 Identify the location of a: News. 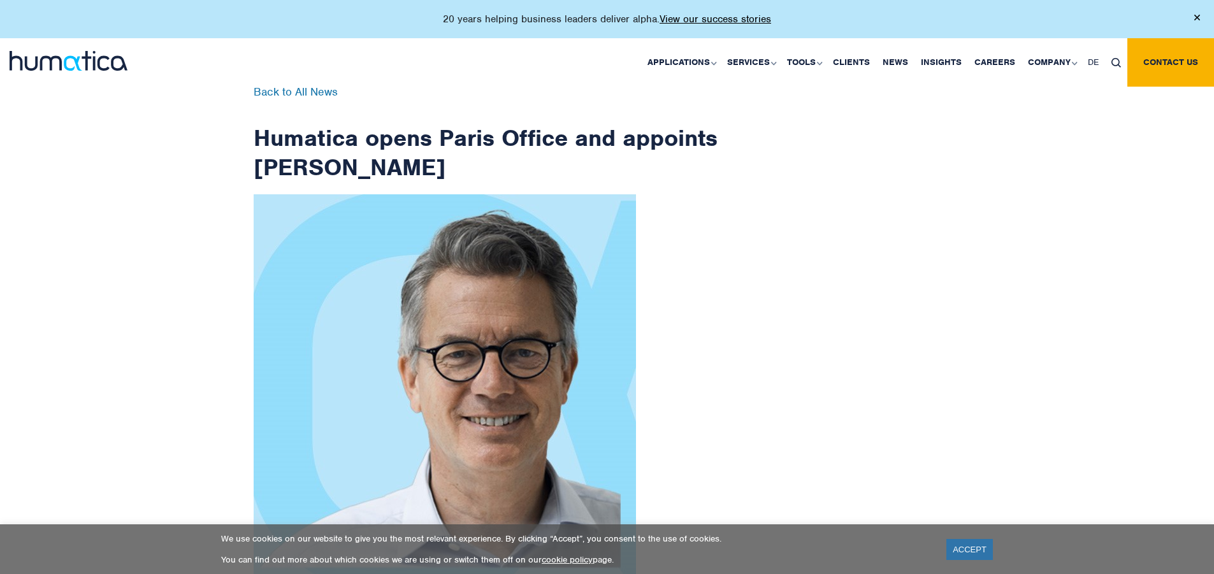
(896, 62).